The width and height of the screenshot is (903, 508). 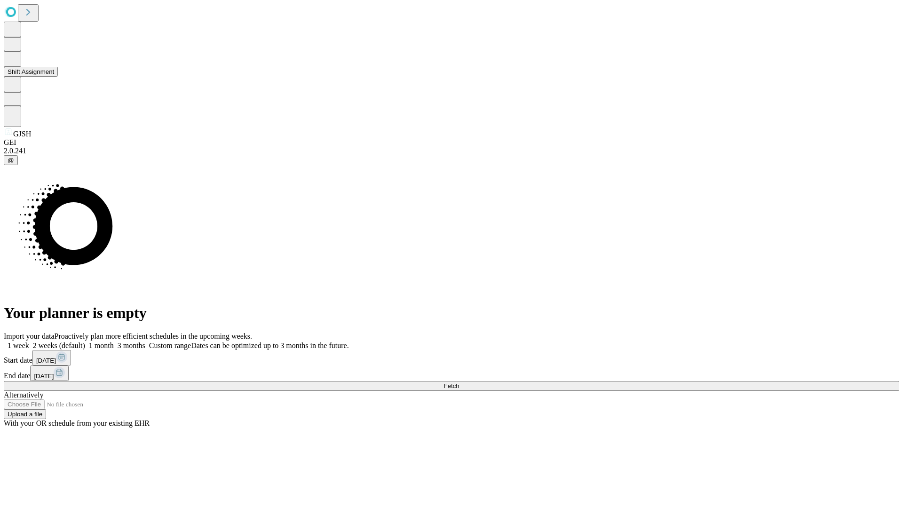 What do you see at coordinates (22, 134) in the screenshot?
I see `span: GJSH` at bounding box center [22, 134].